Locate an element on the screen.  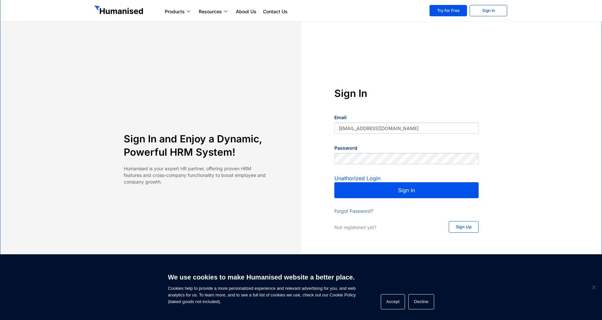
a: About Us is located at coordinates (246, 12).